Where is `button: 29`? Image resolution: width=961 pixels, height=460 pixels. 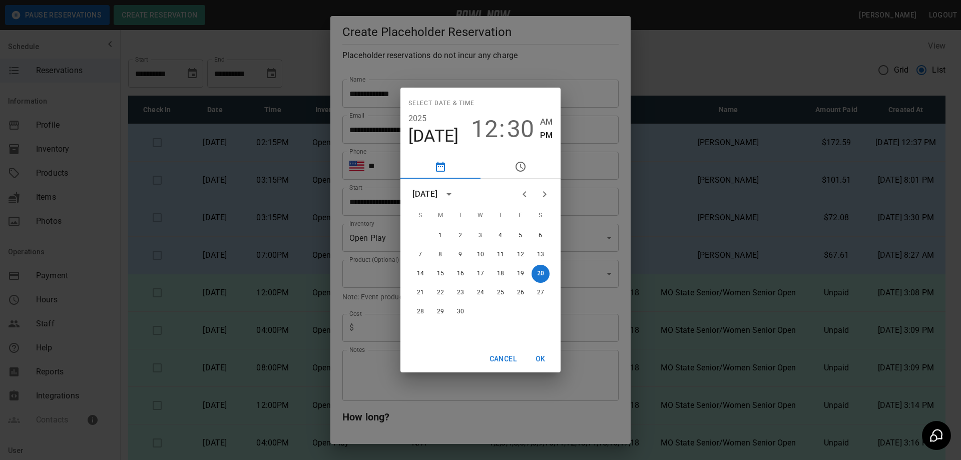 button: 29 is located at coordinates (440, 312).